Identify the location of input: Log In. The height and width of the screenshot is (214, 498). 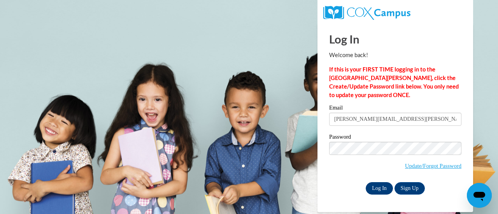
(379, 189).